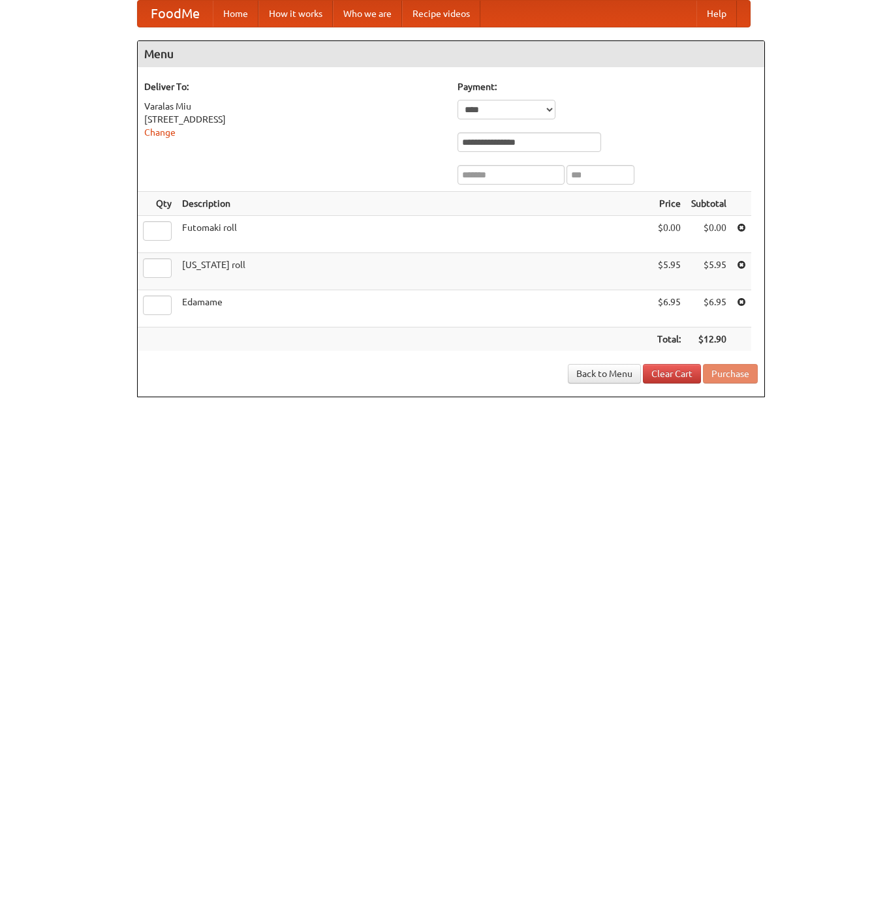 This screenshot has width=887, height=923. I want to click on th: Price, so click(669, 204).